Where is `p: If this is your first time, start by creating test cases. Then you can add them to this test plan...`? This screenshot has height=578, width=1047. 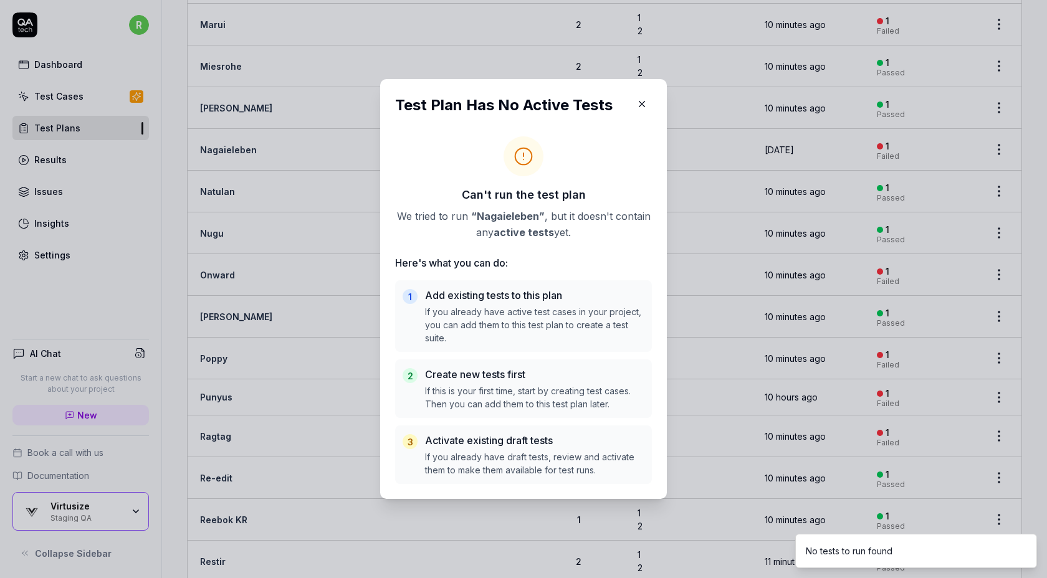 p: If this is your first time, start by creating test cases. Then you can add them to this test plan... is located at coordinates (535, 398).